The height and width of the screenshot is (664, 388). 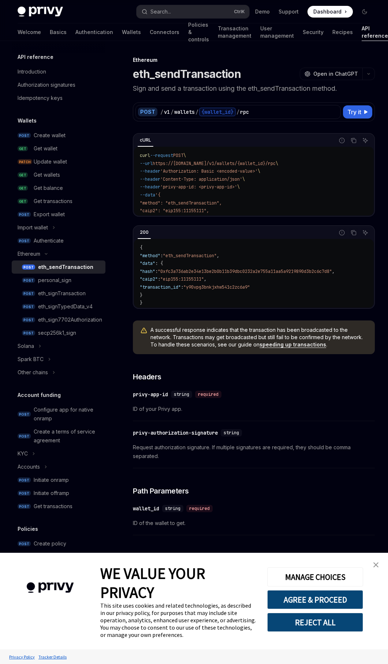 I want to click on button: Toggle Import wallet section, so click(x=59, y=228).